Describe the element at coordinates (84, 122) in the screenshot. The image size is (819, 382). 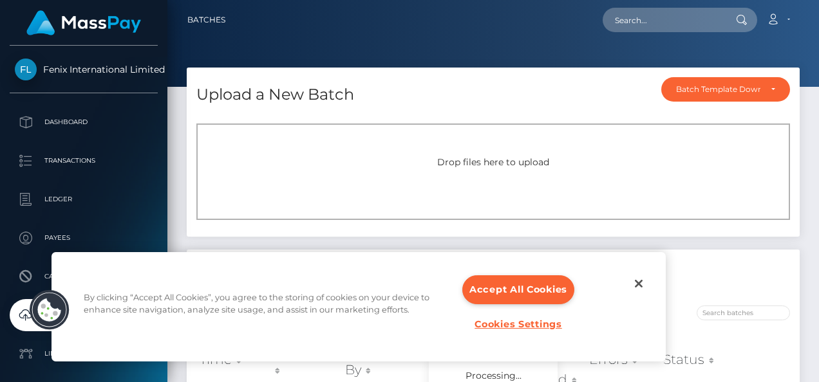
I see `a: Dashboard` at that location.